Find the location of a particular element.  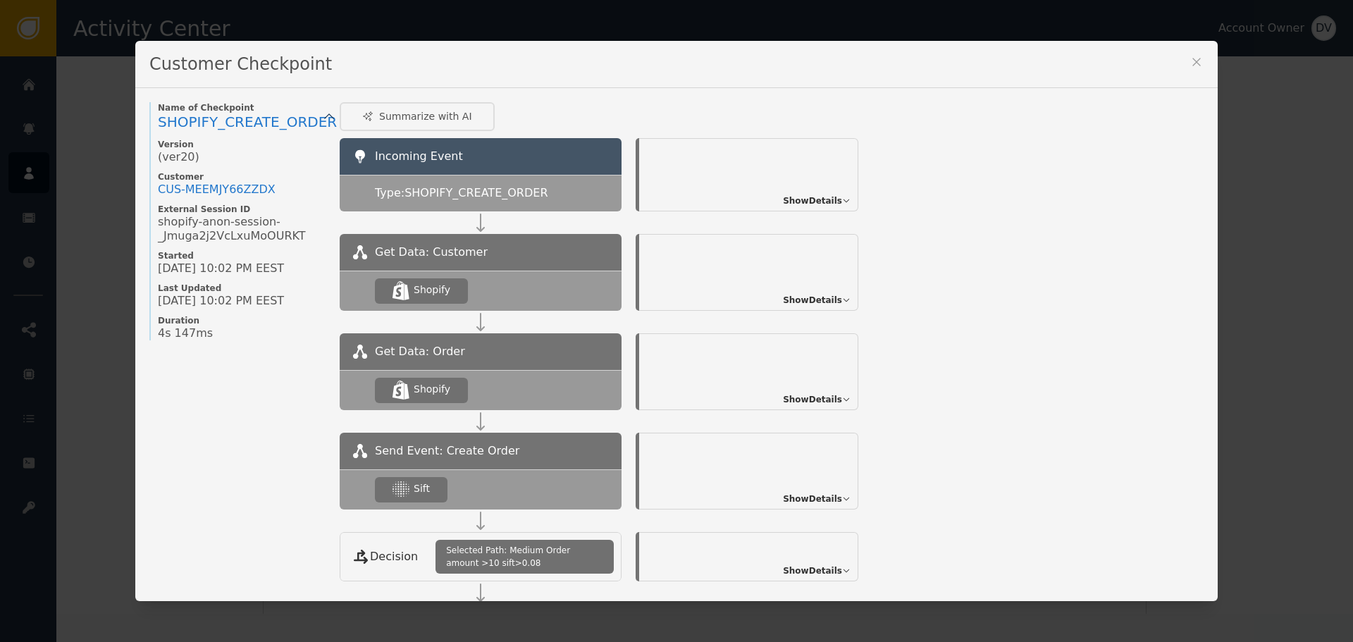

span: 4s 147ms is located at coordinates (185, 333).